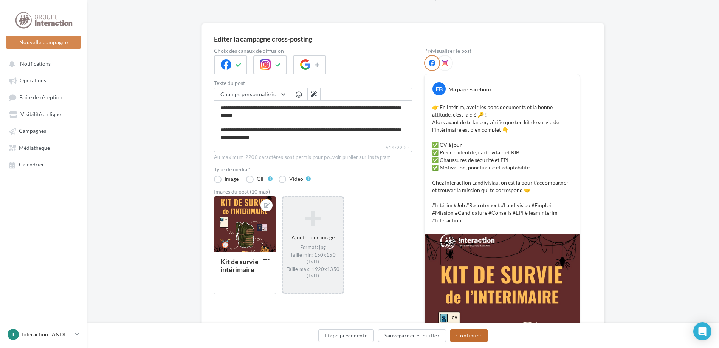 The width and height of the screenshot is (719, 348). I want to click on button: Notifications, so click(42, 63).